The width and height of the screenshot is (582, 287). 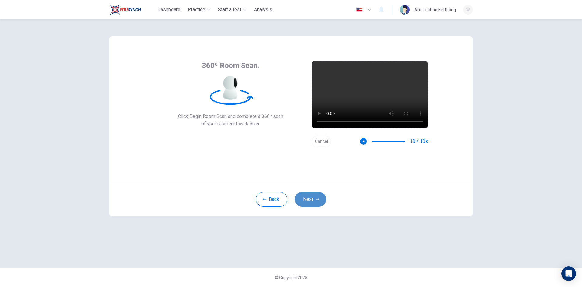 I want to click on button: Analysis, so click(x=263, y=10).